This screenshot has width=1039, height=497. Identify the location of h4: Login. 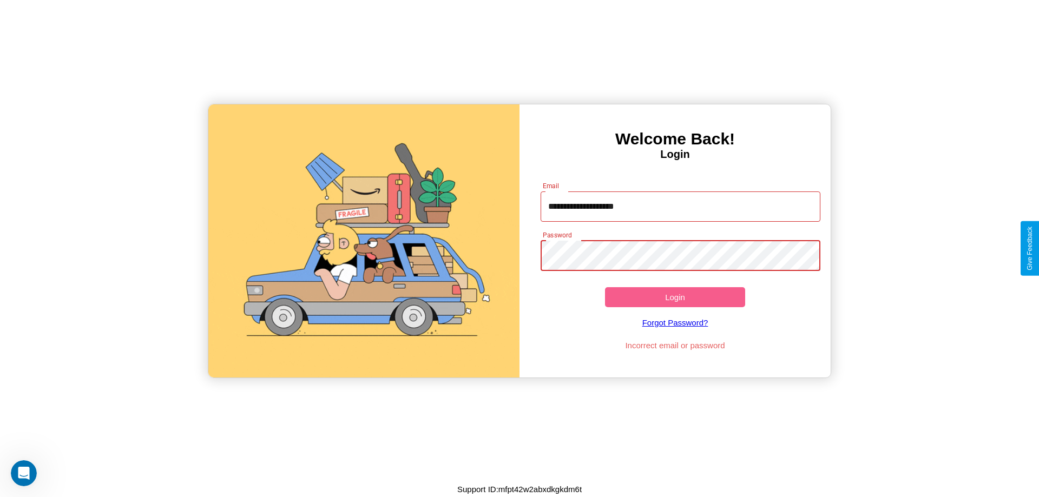
(675, 154).